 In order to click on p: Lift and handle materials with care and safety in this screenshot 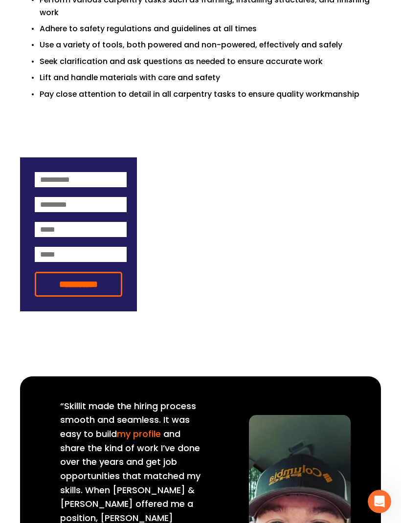, I will do `click(210, 78)`.